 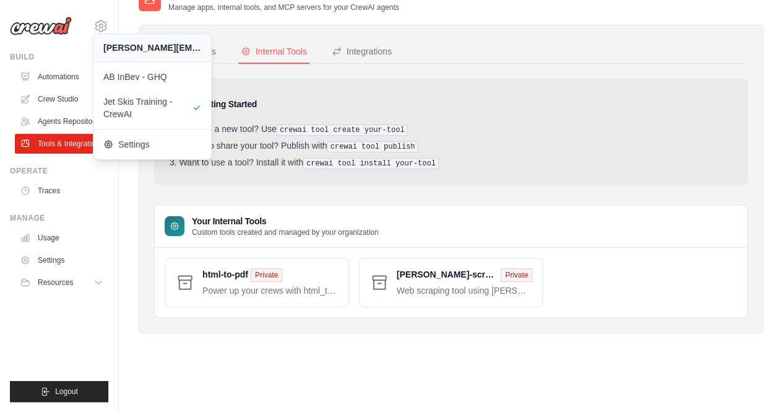 I want to click on a: Jet Skis Training - CrewAI, so click(x=152, y=108).